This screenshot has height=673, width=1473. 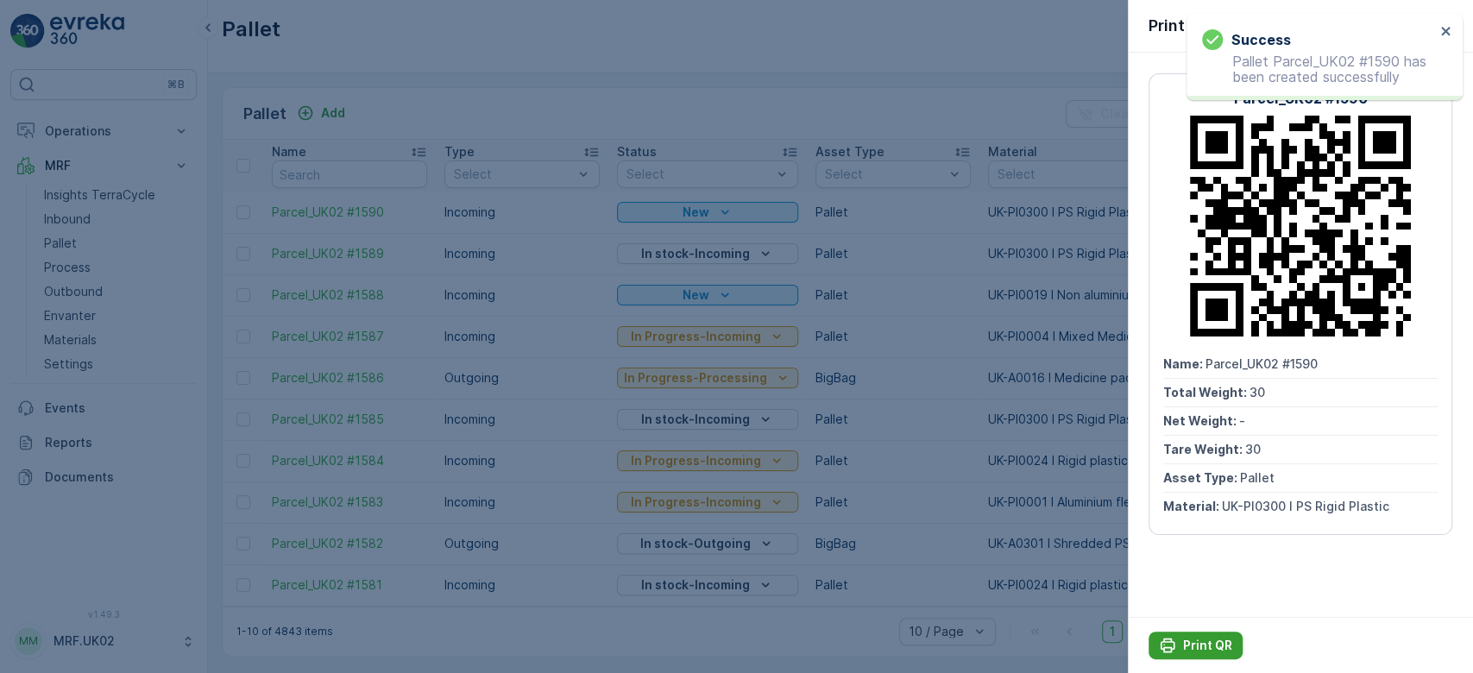 I want to click on span: Parcel_UK02 #1590, so click(x=1262, y=363).